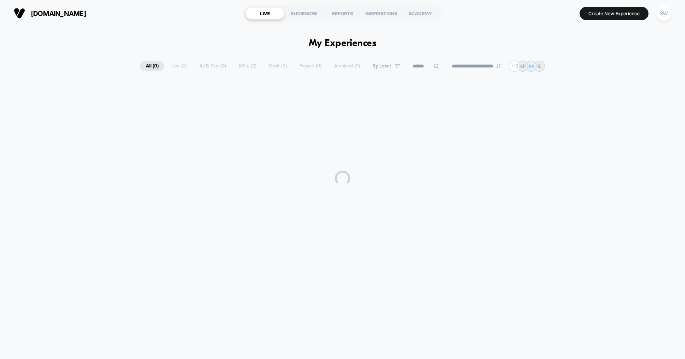 This screenshot has height=359, width=685. I want to click on button: Create New Experience, so click(614, 13).